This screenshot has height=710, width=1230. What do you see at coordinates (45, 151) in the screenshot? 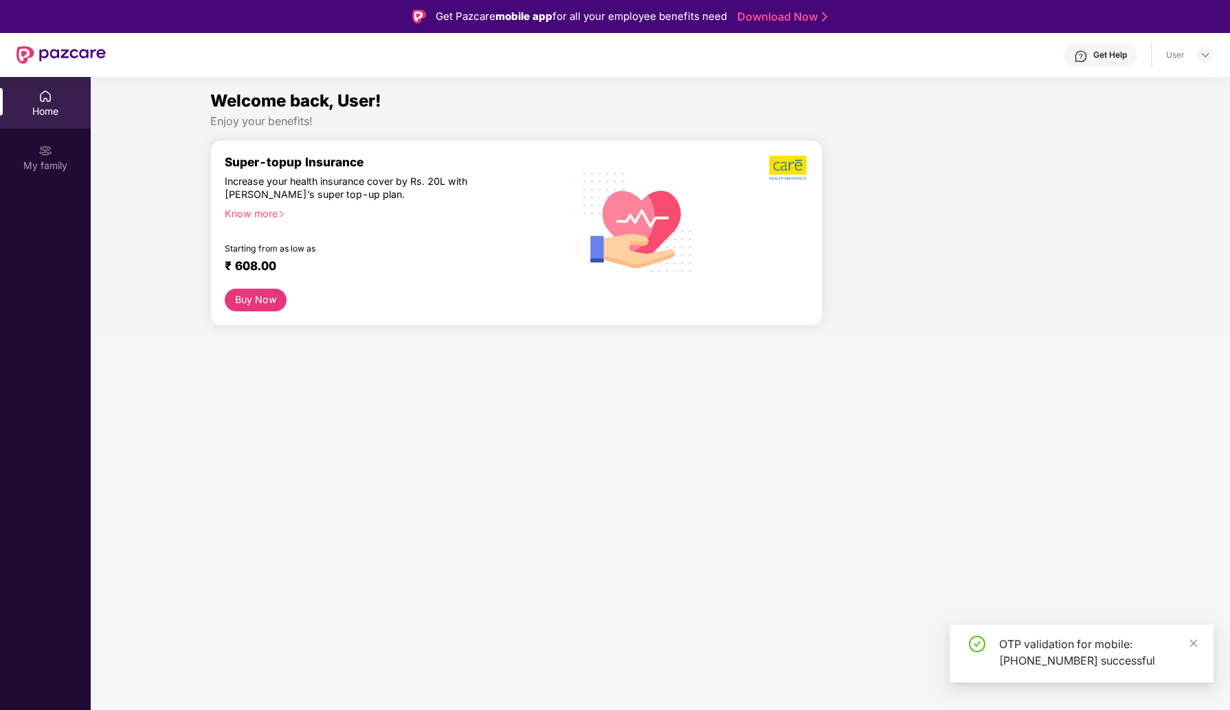
I see `img: svg+xml;base64,PHN2ZyB3aWR0aD0iMjAiIGhlaWdodD0iMjAiIHZpZXdCb3g9IjAgMCAyMCAyMCIgZmlsbD0ibm9uZSIgeG...` at bounding box center [45, 151].